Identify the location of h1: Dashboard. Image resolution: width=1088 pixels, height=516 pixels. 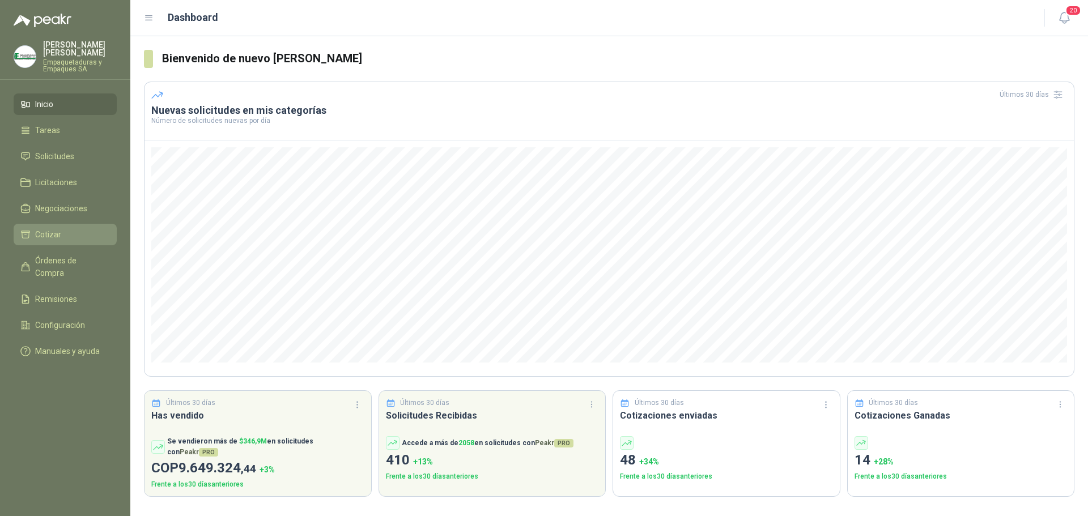
(193, 18).